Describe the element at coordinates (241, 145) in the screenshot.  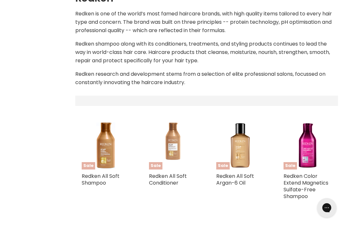
I see `a: Redken All Soft Argan-6 Oil Sale` at that location.